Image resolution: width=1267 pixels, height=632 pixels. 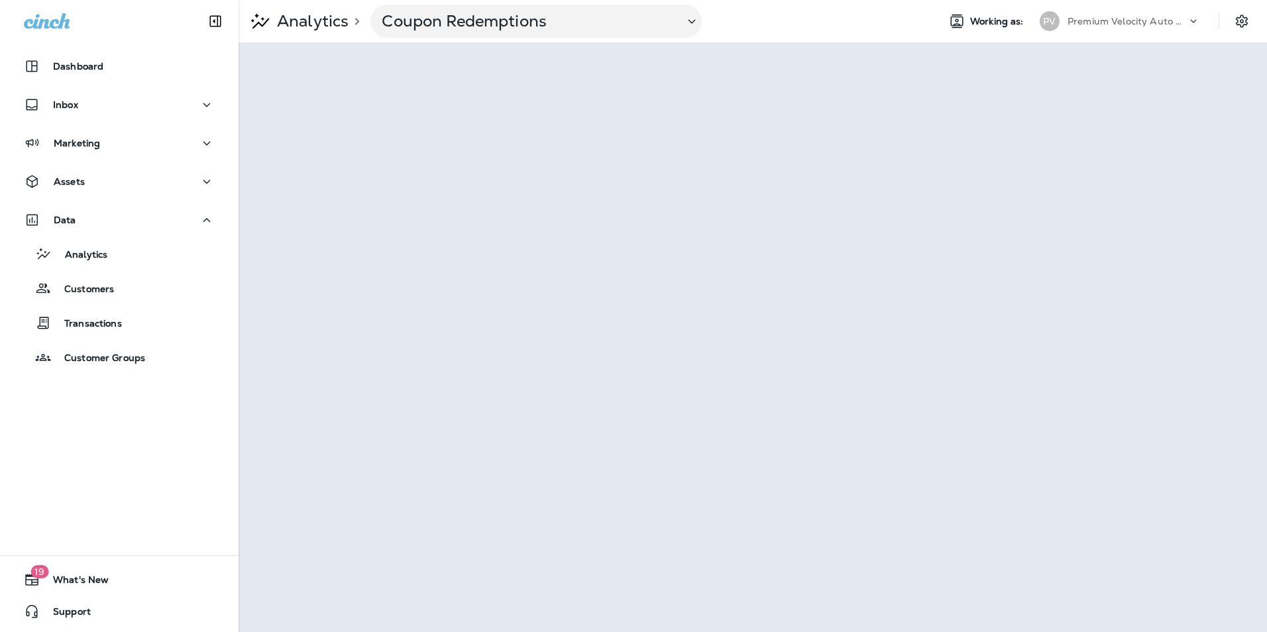 What do you see at coordinates (119, 220) in the screenshot?
I see `button: Data` at bounding box center [119, 220].